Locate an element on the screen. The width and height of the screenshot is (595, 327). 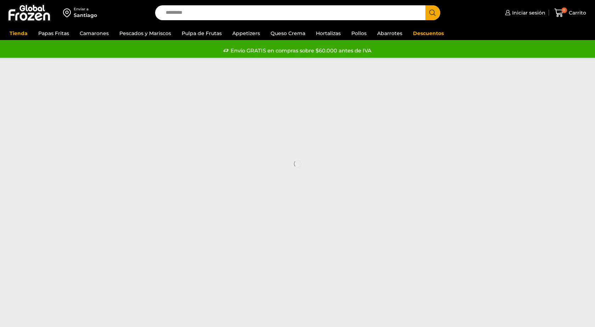
a: Pulpa de Frutas is located at coordinates (202, 33).